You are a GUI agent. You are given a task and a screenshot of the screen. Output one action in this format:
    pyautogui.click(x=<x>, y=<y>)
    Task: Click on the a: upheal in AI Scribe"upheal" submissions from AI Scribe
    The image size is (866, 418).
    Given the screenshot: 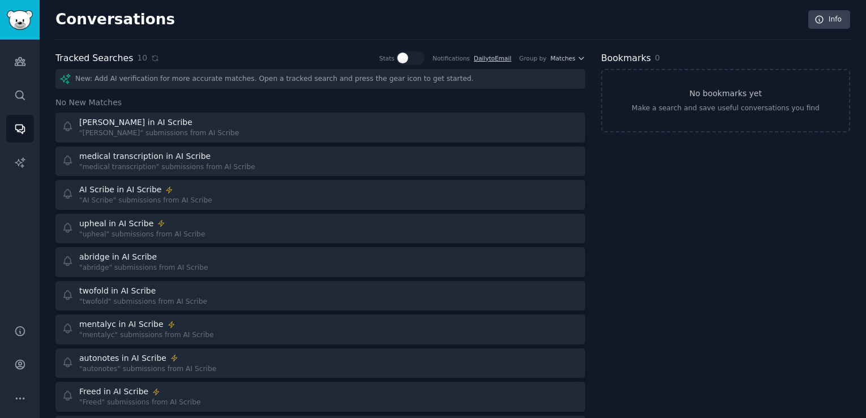 What is the action you would take?
    pyautogui.click(x=320, y=229)
    